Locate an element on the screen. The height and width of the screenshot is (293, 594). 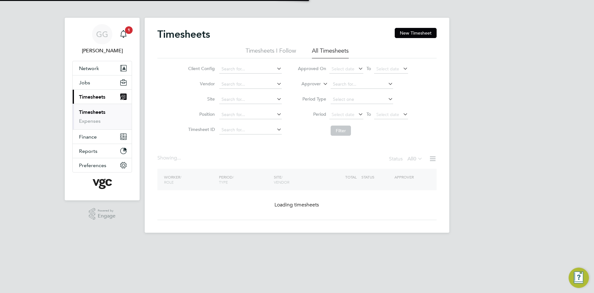
span: GG is located at coordinates (102, 34).